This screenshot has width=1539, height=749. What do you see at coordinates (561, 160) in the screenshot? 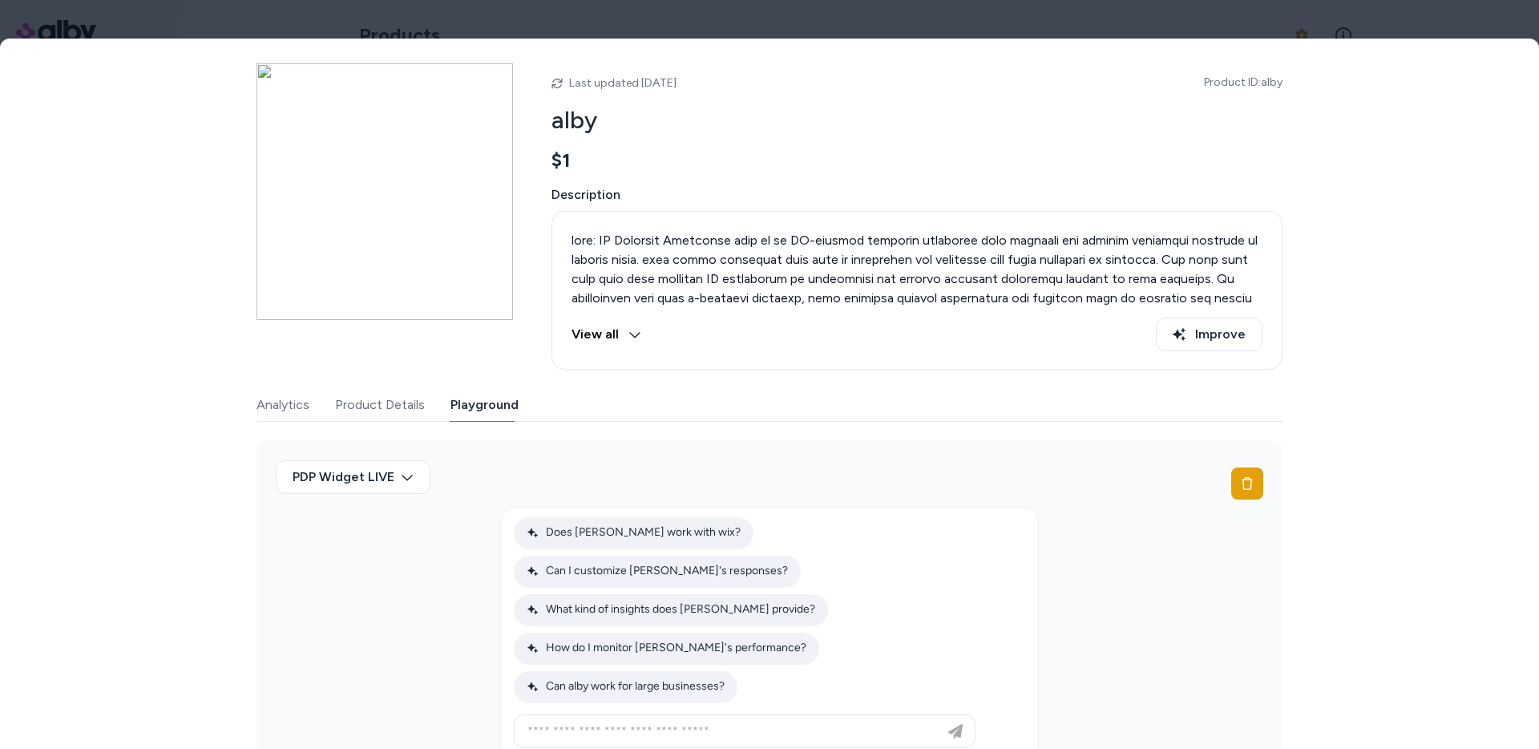
I see `span: $1` at bounding box center [561, 160].